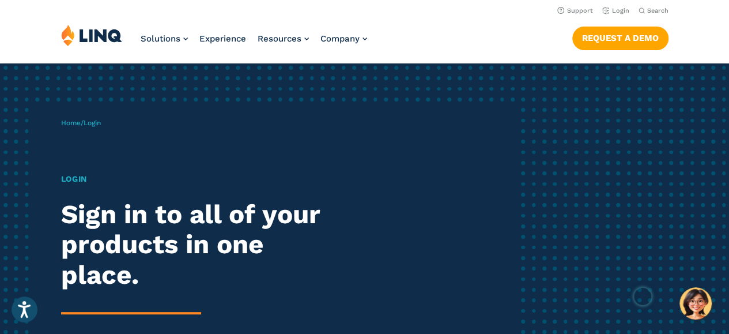  I want to click on span: Login, so click(92, 123).